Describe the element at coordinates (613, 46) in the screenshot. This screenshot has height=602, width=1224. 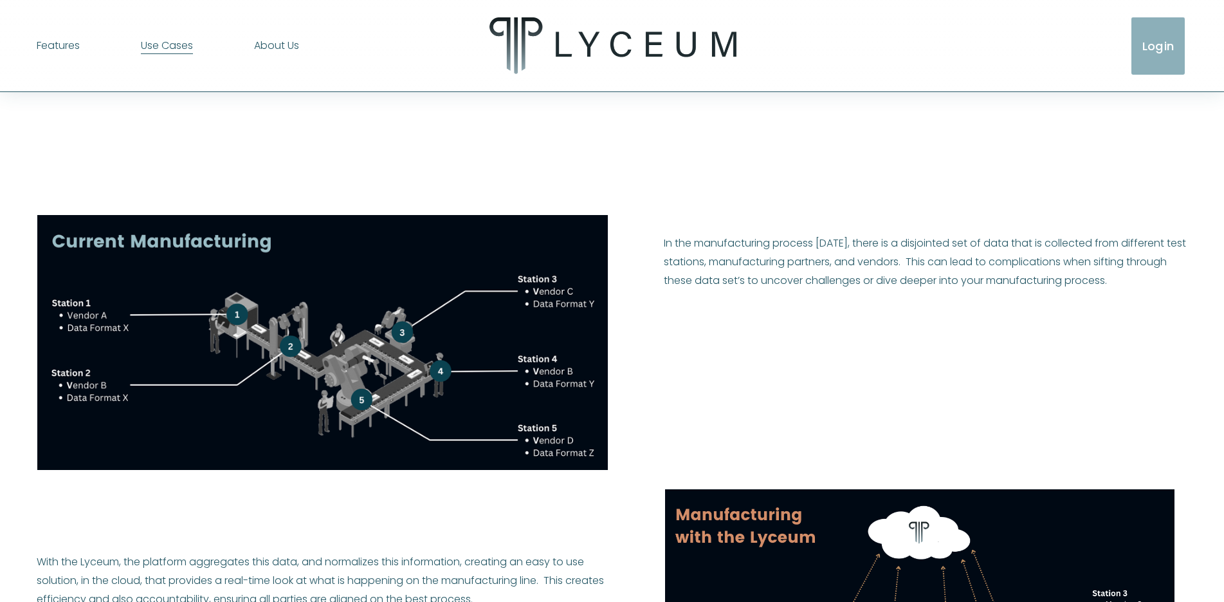
I see `a: Lyceum` at that location.